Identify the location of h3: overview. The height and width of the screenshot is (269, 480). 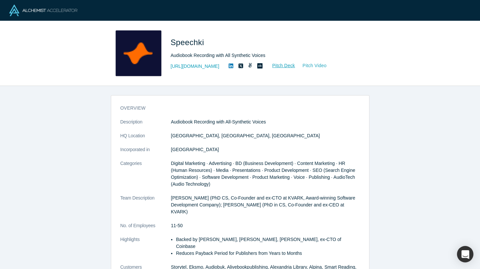
(236, 108).